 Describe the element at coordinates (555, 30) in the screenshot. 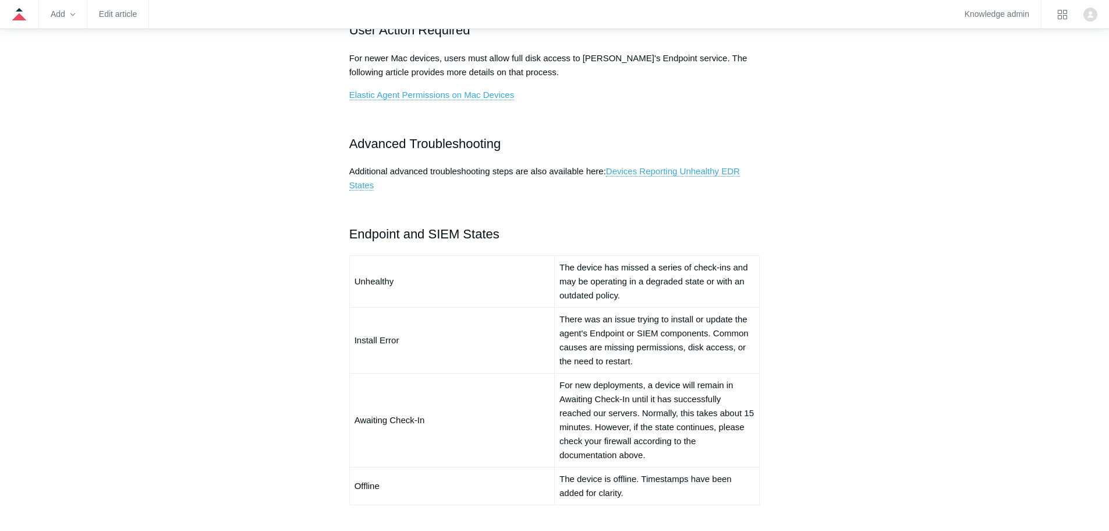

I see `h2: User Action Required` at that location.